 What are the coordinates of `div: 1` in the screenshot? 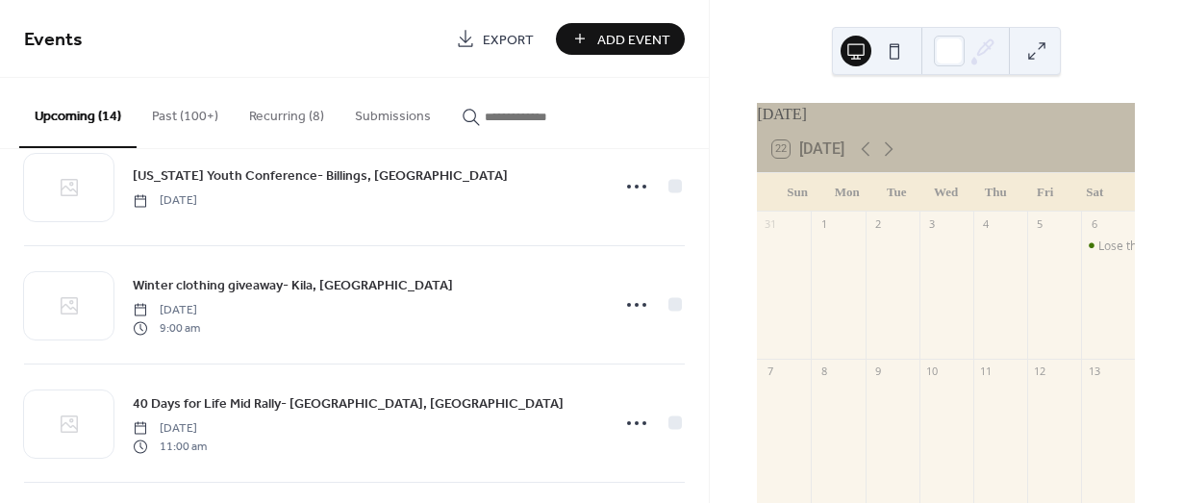 It's located at (823, 224).